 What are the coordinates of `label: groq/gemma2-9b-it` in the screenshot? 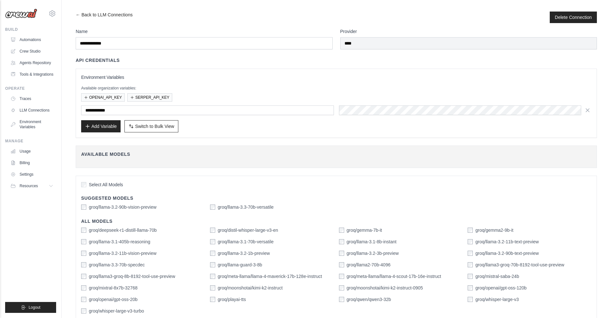 It's located at (494, 230).